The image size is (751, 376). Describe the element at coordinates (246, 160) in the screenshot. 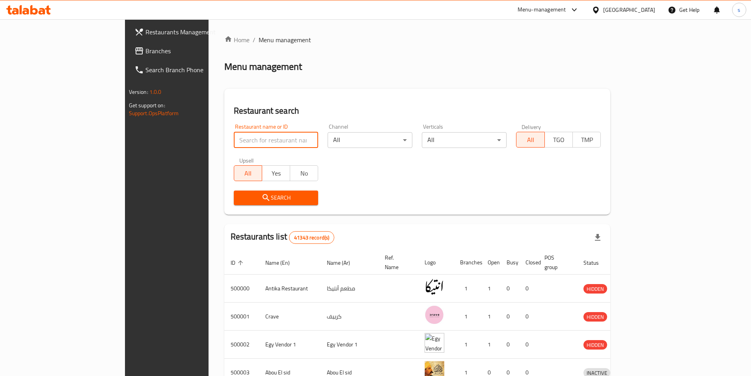

I see `label: Upsell` at that location.